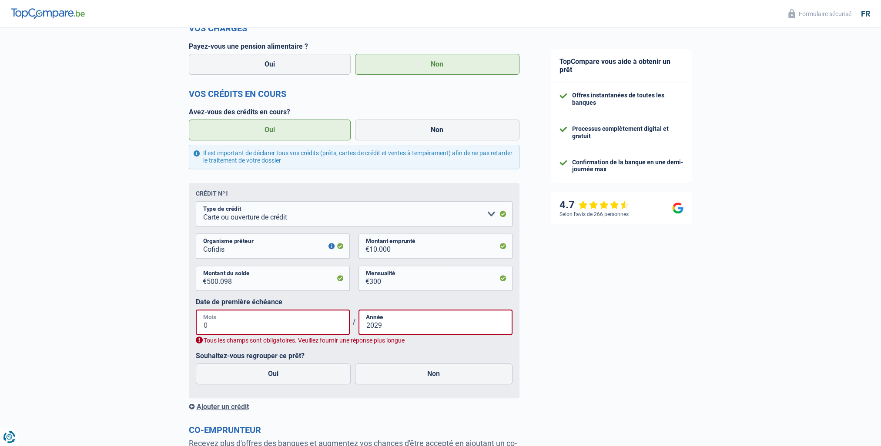 The height and width of the screenshot is (446, 881). What do you see at coordinates (354, 46) in the screenshot?
I see `label: Payez-vous une pension alimentaire ?` at bounding box center [354, 46].